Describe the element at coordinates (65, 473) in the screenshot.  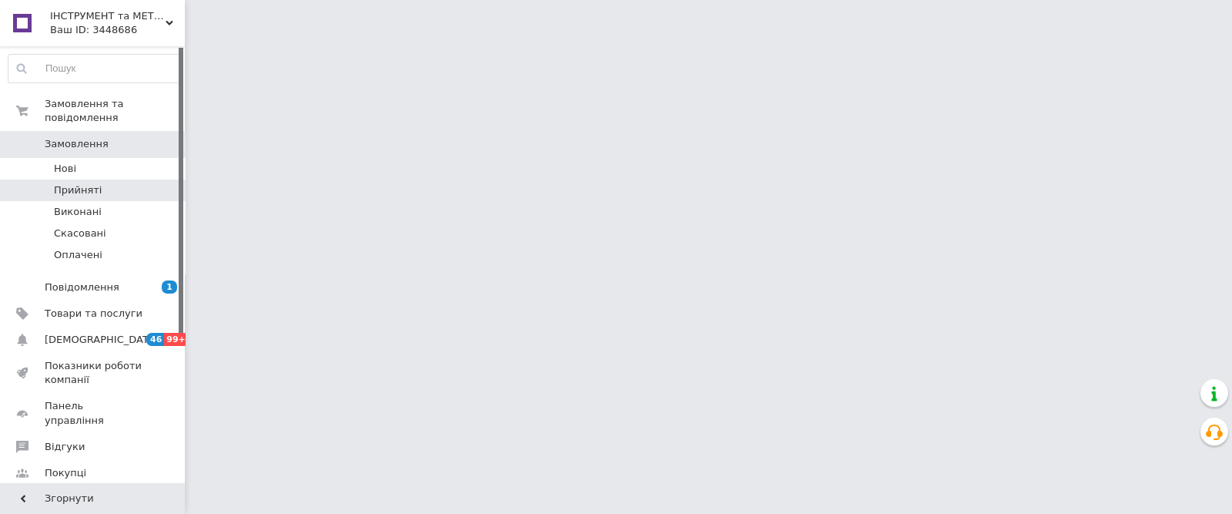
I see `span: Покупці` at that location.